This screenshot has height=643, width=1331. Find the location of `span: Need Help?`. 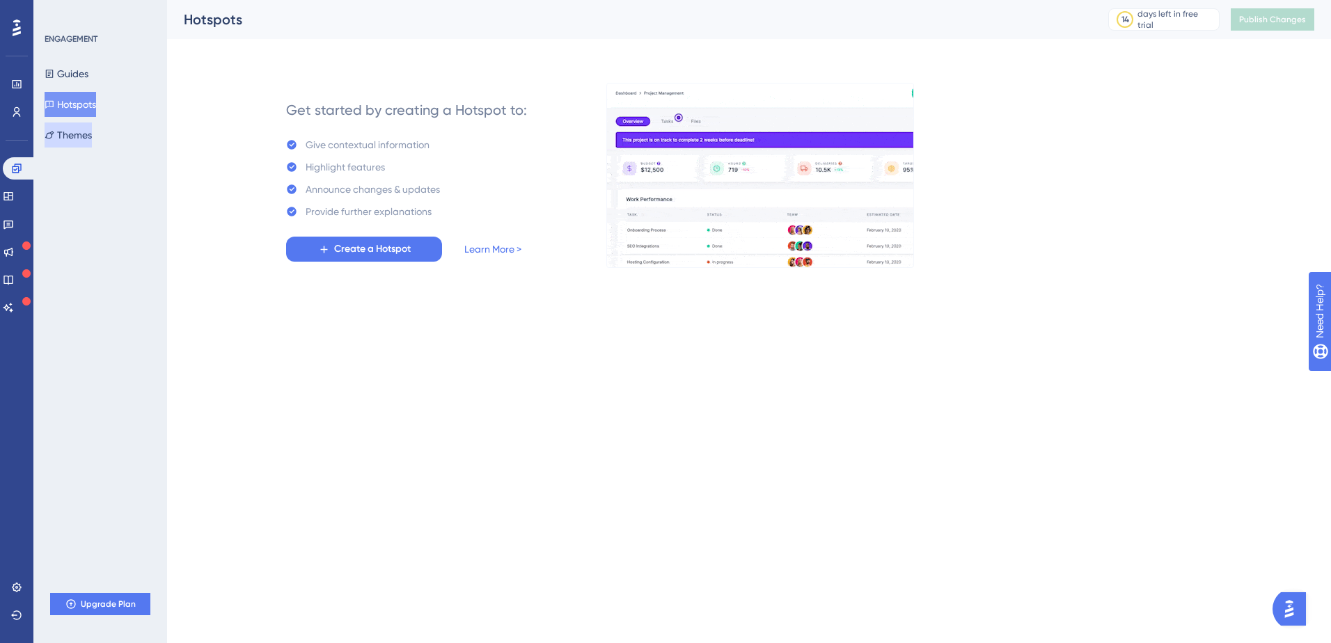

span: Need Help? is located at coordinates (60, 12).